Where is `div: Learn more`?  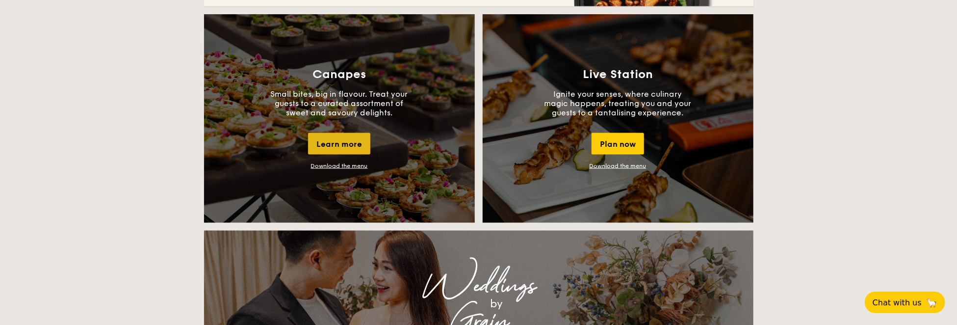
div: Learn more is located at coordinates (339, 144).